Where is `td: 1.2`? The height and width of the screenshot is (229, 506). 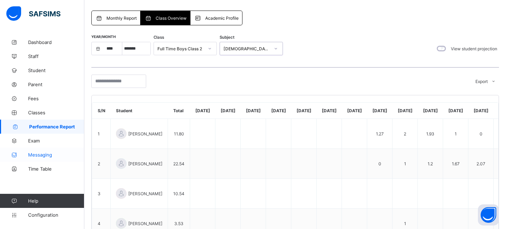 td: 1.2 is located at coordinates (431, 164).